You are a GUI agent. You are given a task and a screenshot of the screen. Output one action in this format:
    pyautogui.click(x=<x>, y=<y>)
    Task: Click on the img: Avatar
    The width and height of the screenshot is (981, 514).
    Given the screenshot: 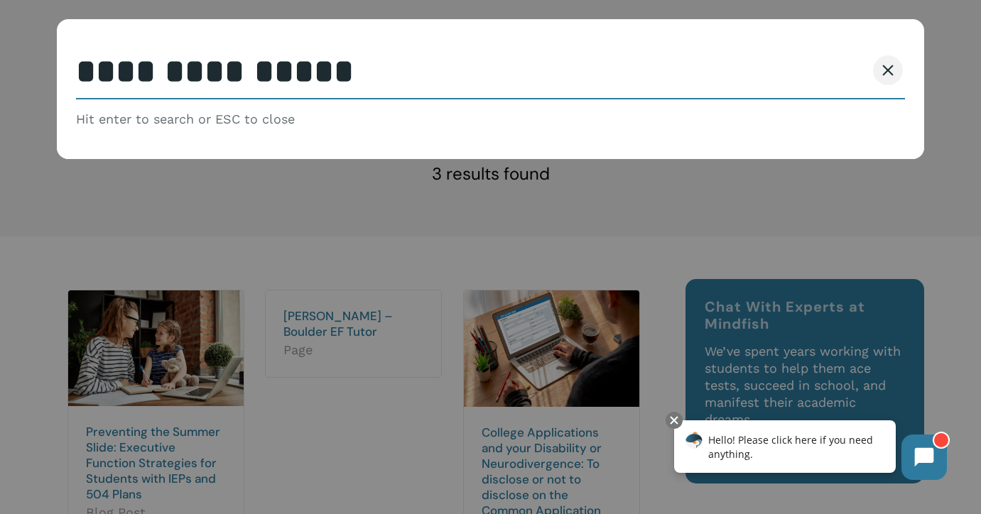 What is the action you would take?
    pyautogui.click(x=35, y=31)
    